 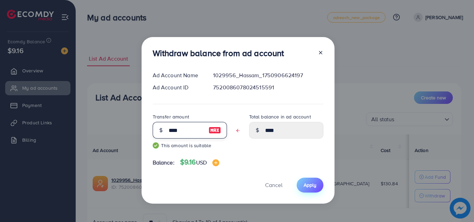 What do you see at coordinates (171, 117) in the screenshot?
I see `label: Transfer amount` at bounding box center [171, 117].